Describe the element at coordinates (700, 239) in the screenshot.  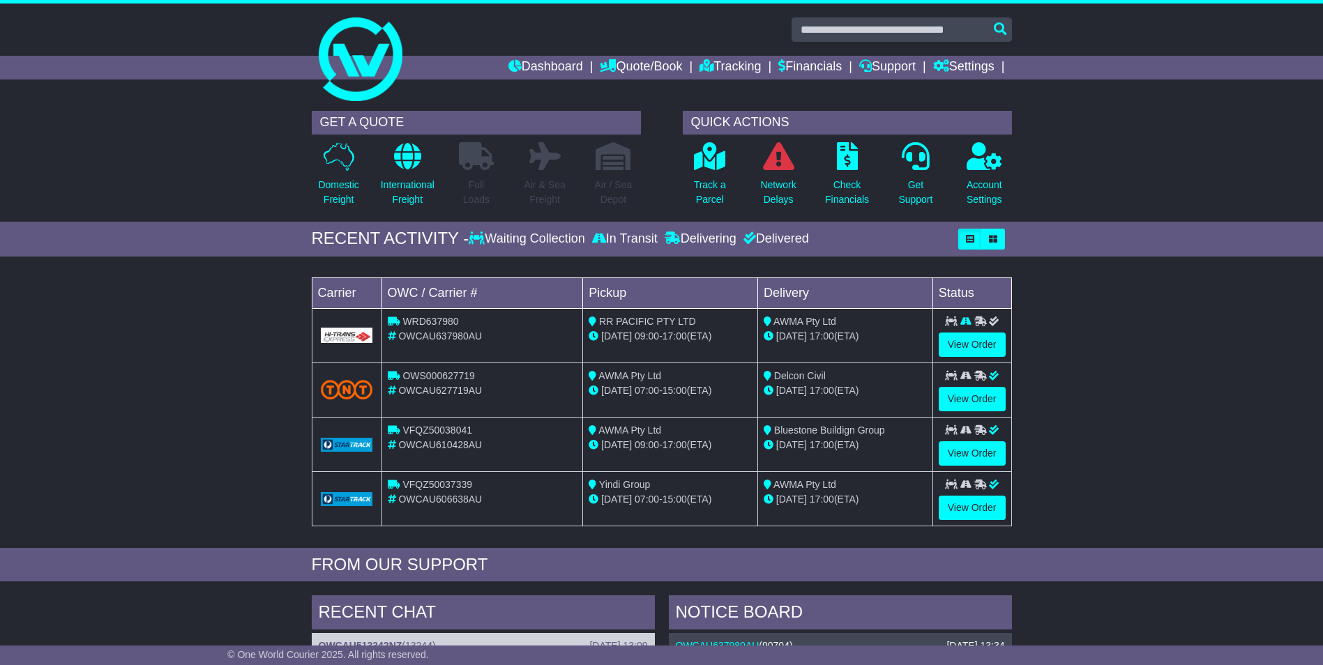
I see `div: Delivering` at that location.